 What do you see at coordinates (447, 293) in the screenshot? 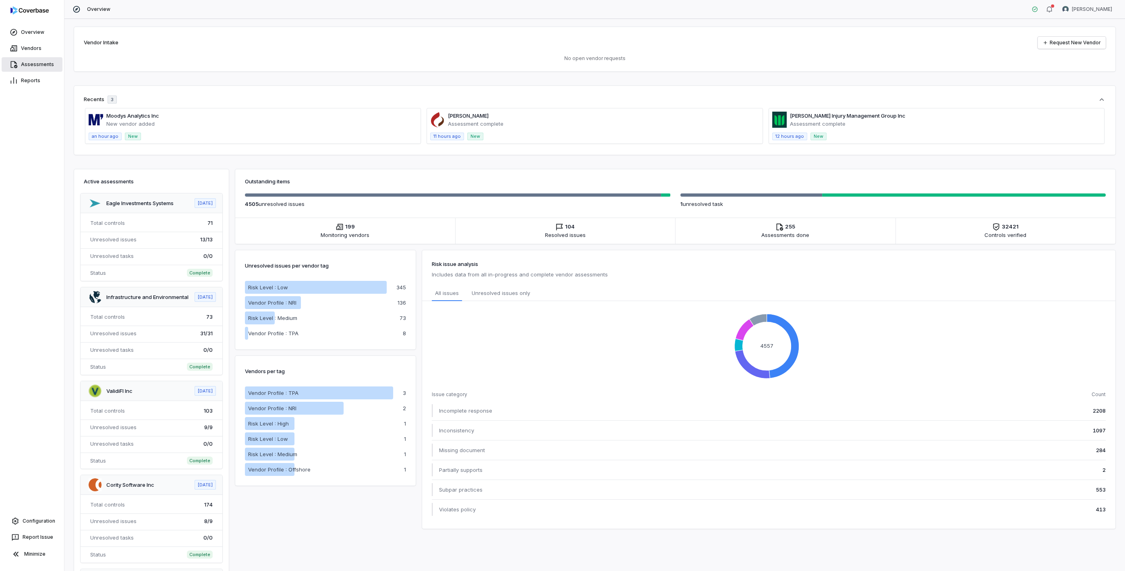
I see `span: All issues` at bounding box center [447, 293].